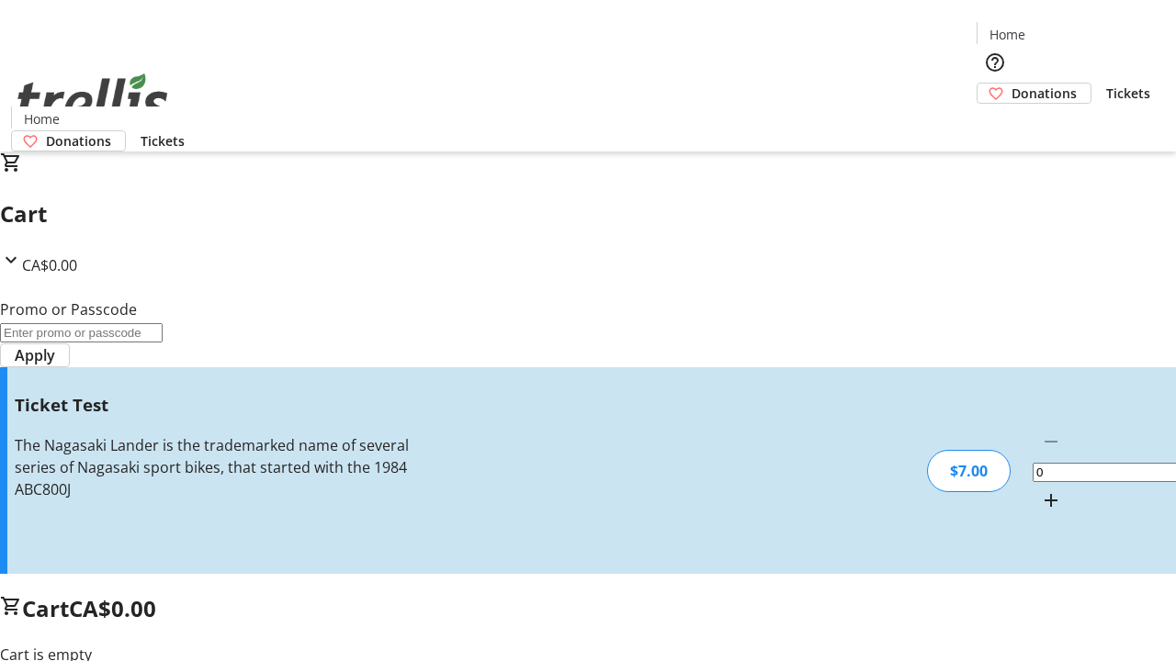  I want to click on h3: Ticket Test, so click(215, 405).